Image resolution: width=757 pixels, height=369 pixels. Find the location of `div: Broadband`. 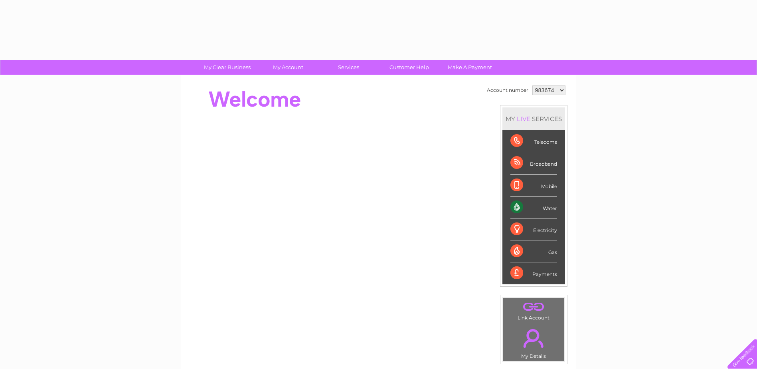

div: Broadband is located at coordinates (534, 163).